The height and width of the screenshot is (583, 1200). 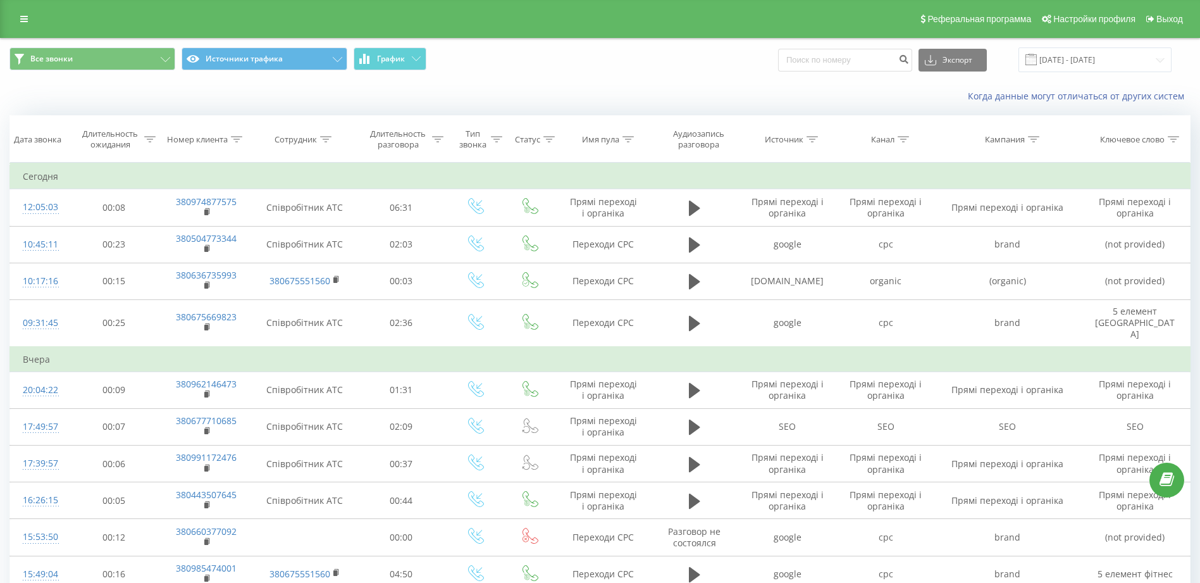 I want to click on div: Имя пула, so click(x=600, y=139).